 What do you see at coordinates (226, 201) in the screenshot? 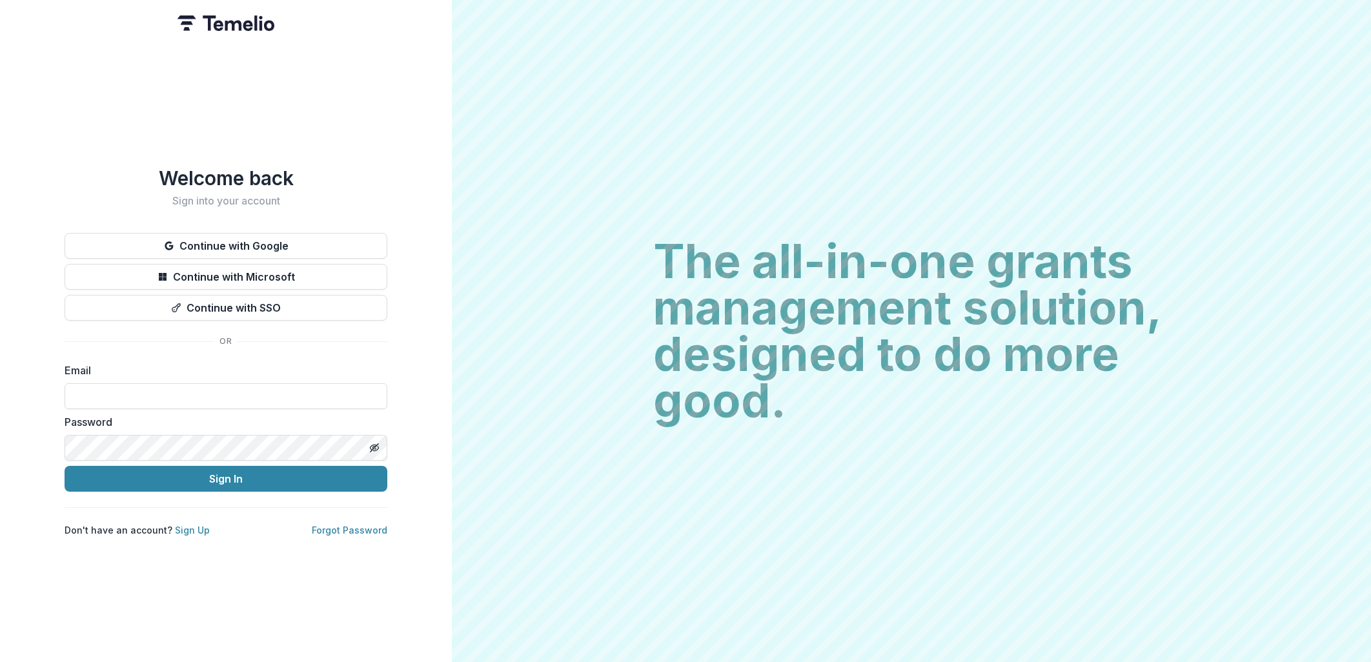
I see `h2: Sign into your account` at bounding box center [226, 201].